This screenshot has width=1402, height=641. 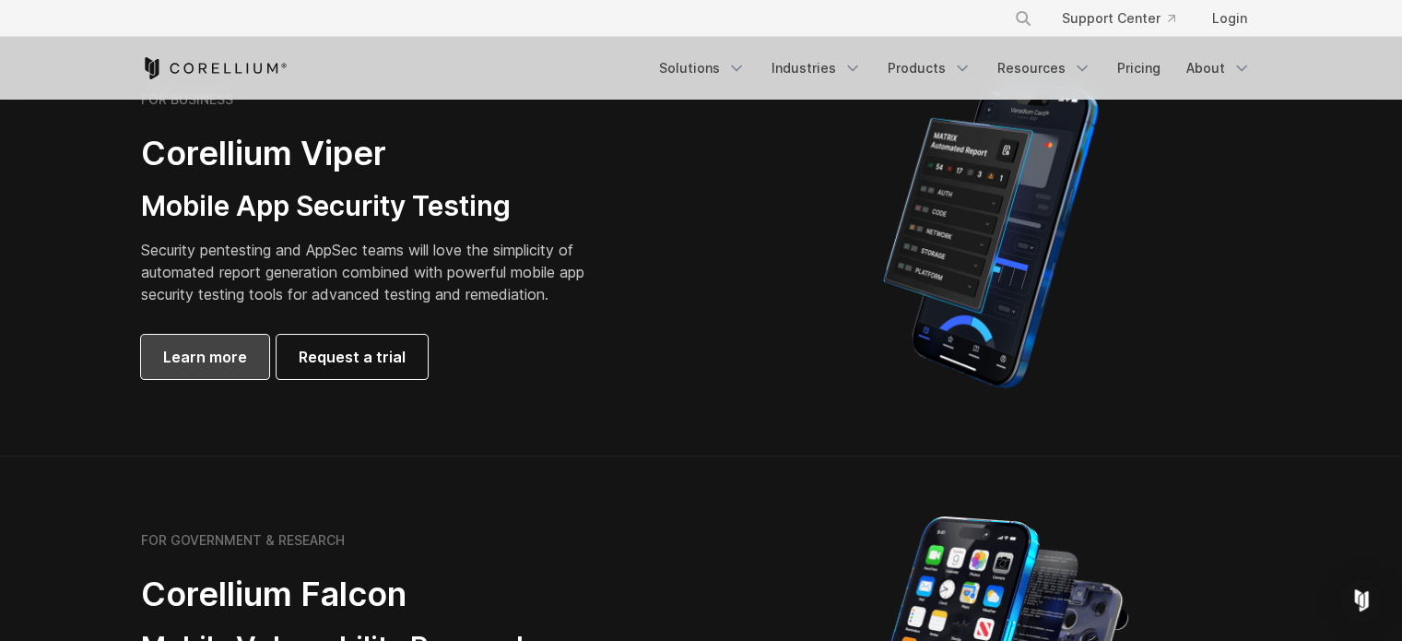 I want to click on a: Products, so click(x=929, y=68).